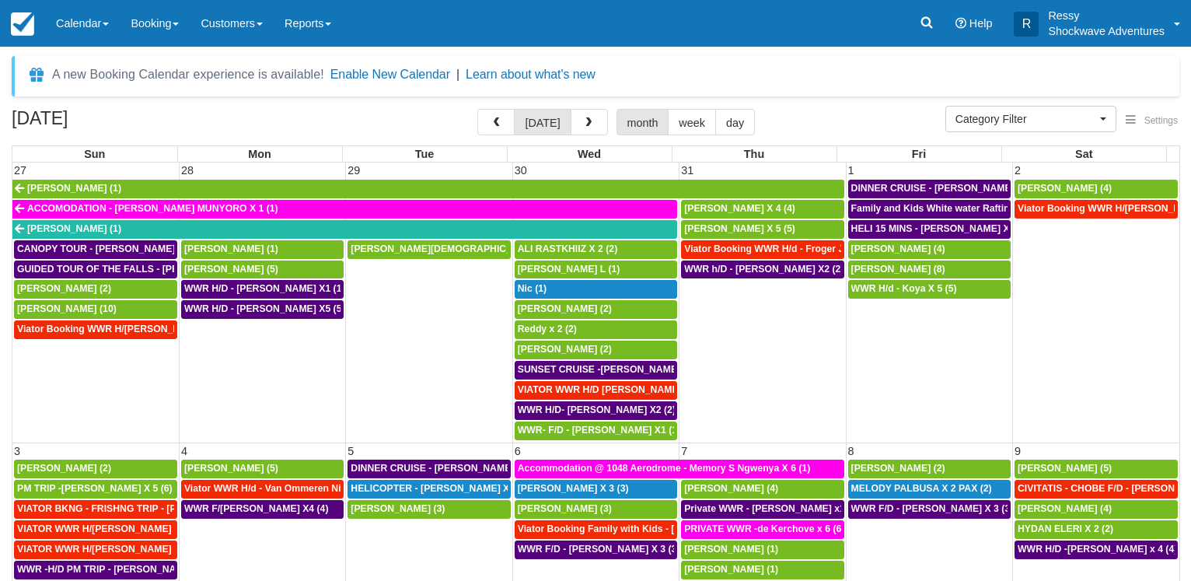  I want to click on a: WWR H/d - Koya X 5 (5), so click(929, 289).